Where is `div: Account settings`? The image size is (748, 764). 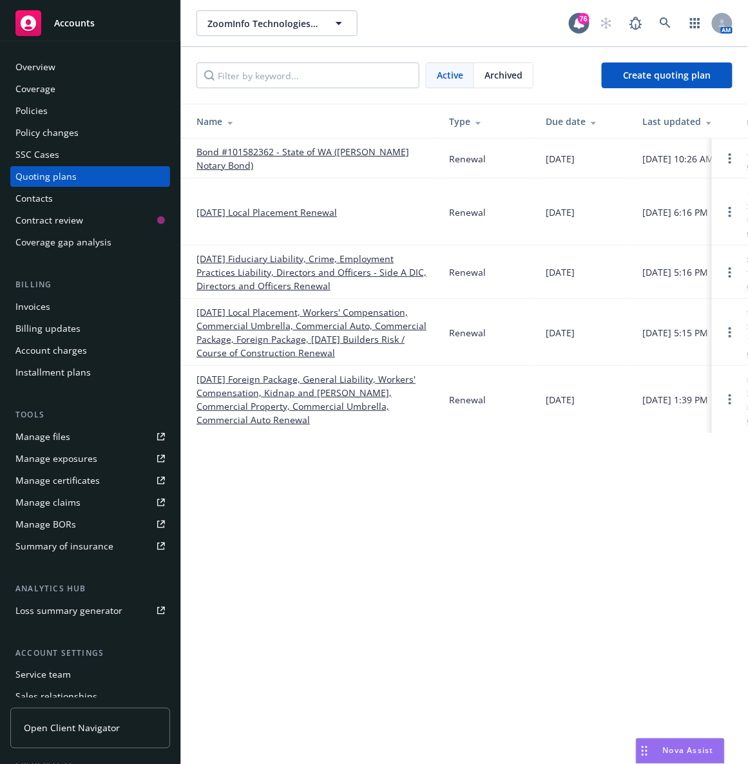
div: Account settings is located at coordinates (90, 653).